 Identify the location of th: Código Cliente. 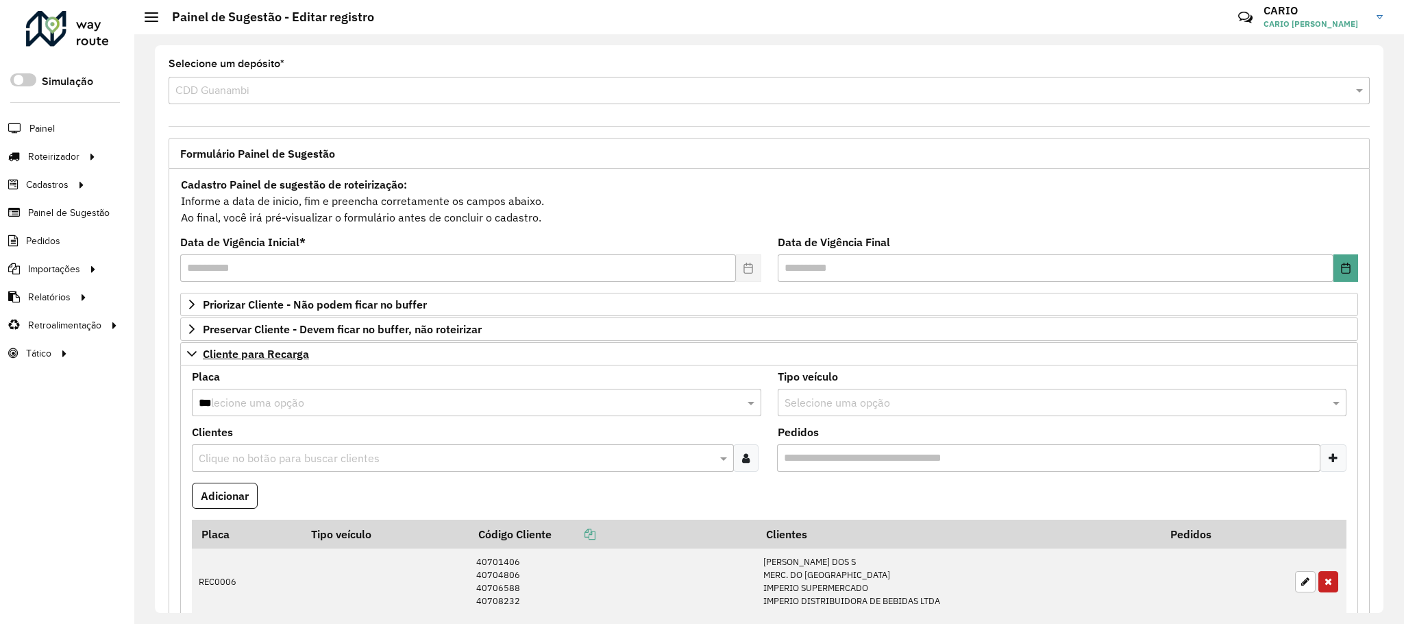
(613, 534).